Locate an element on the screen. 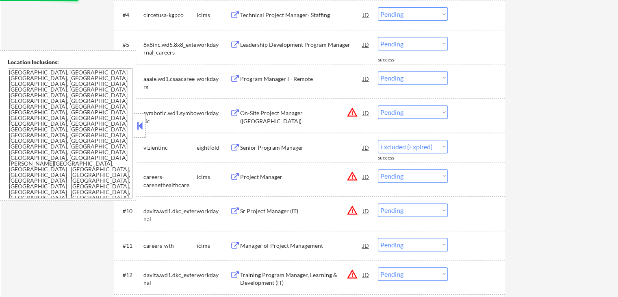  div: circetusa-kgpco is located at coordinates (170, 15).